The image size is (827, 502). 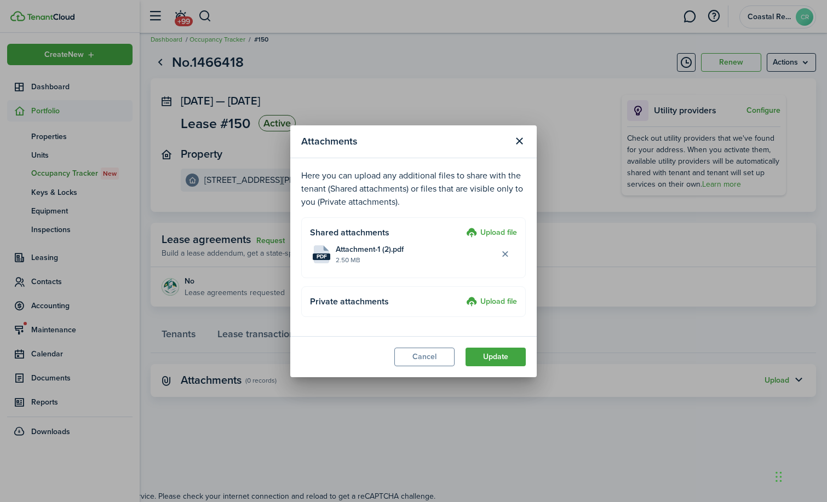 I want to click on h4: Shared attachments, so click(x=386, y=233).